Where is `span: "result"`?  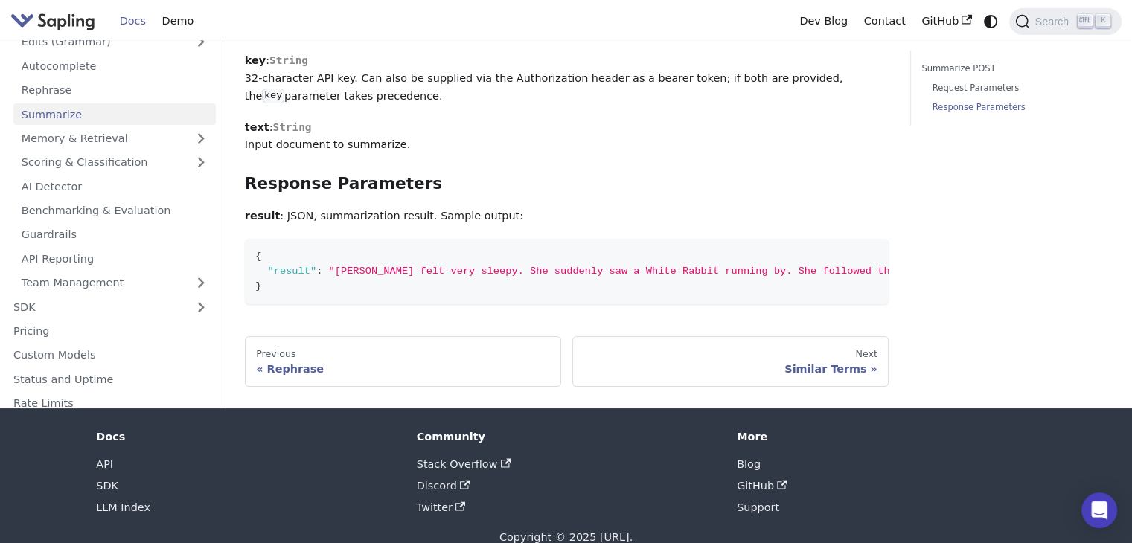
span: "result" is located at coordinates (293, 271).